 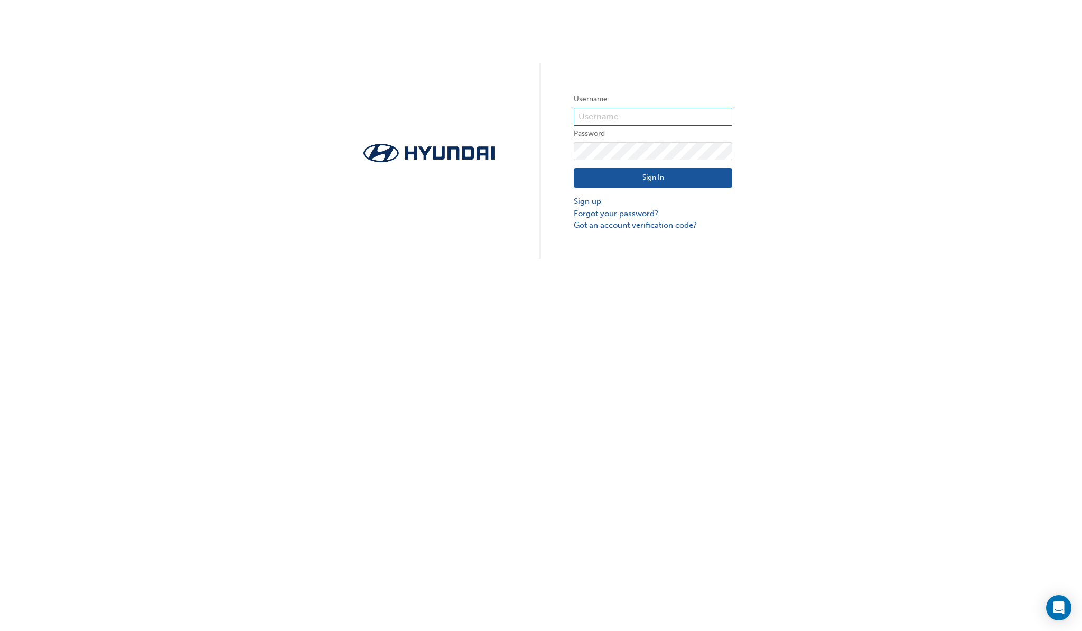 I want to click on a: Sign up, so click(x=653, y=201).